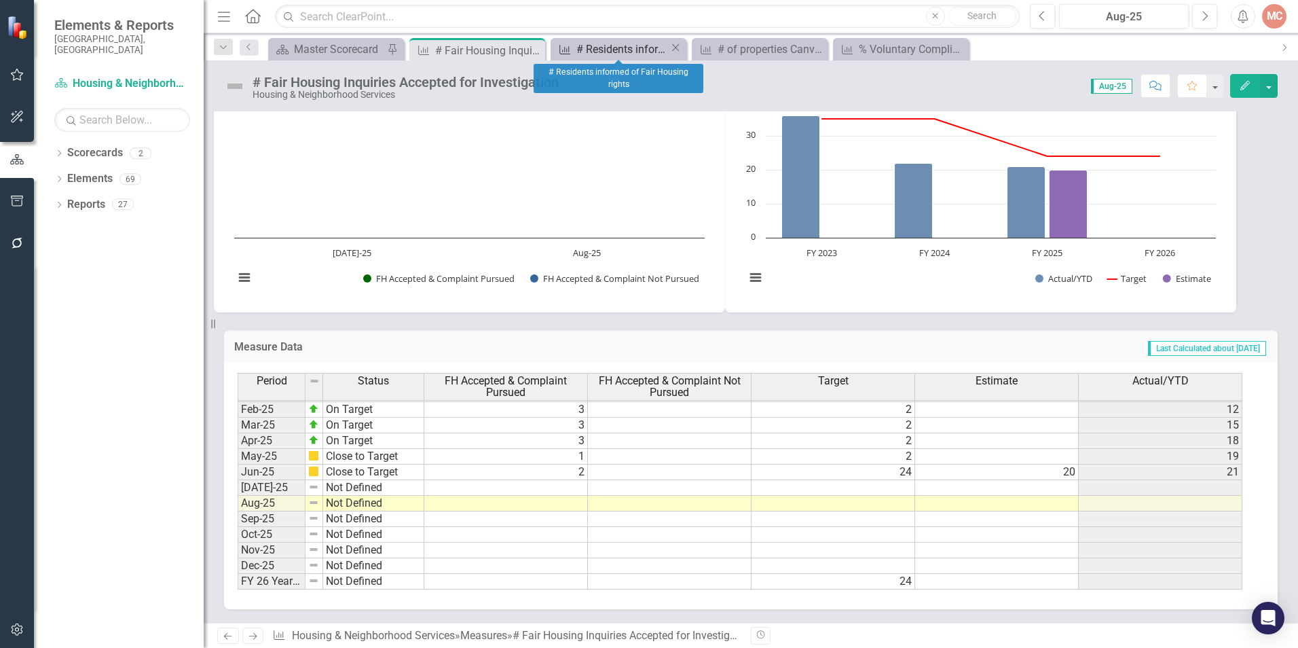 This screenshot has height=648, width=1298. I want to click on td: Nov-25, so click(272, 550).